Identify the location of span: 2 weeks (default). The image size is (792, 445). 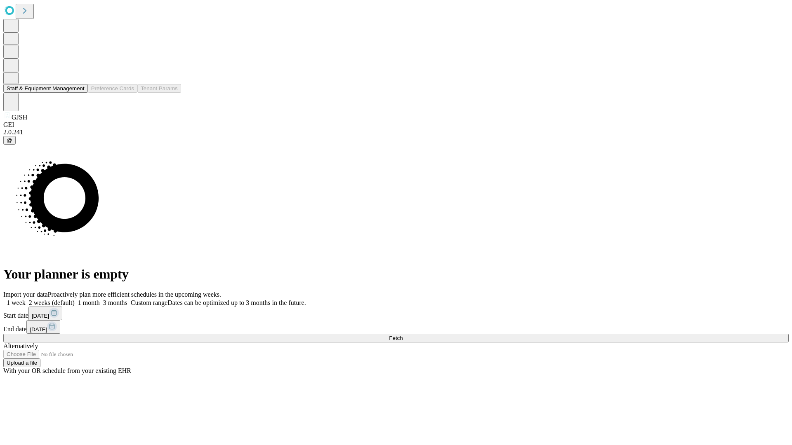
(52, 303).